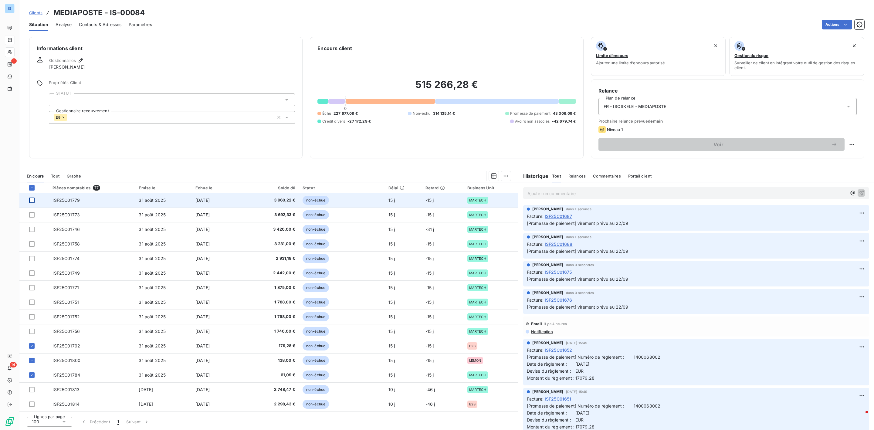 Image resolution: width=874 pixels, height=430 pixels. I want to click on span: ISF25C01676, so click(559, 300).